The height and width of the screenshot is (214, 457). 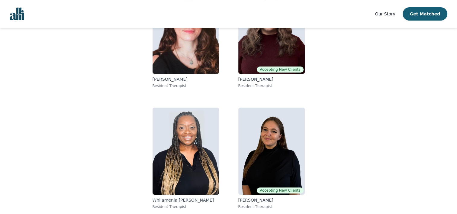 I want to click on img: Margaret Durhager, so click(x=272, y=151).